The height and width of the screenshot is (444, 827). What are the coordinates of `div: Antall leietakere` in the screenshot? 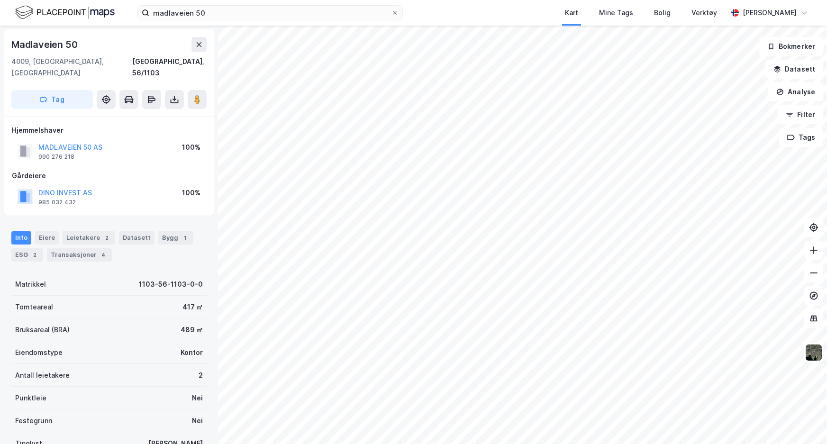 It's located at (42, 375).